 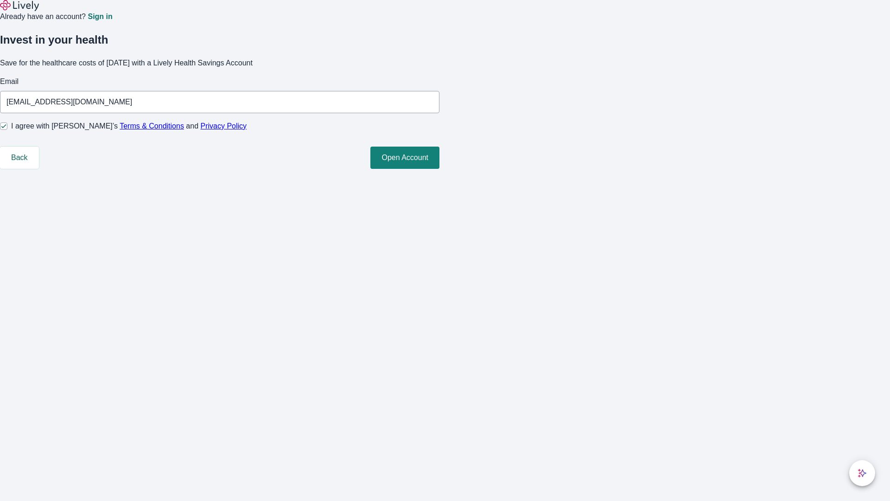 What do you see at coordinates (100, 17) in the screenshot?
I see `a: Sign in` at bounding box center [100, 17].